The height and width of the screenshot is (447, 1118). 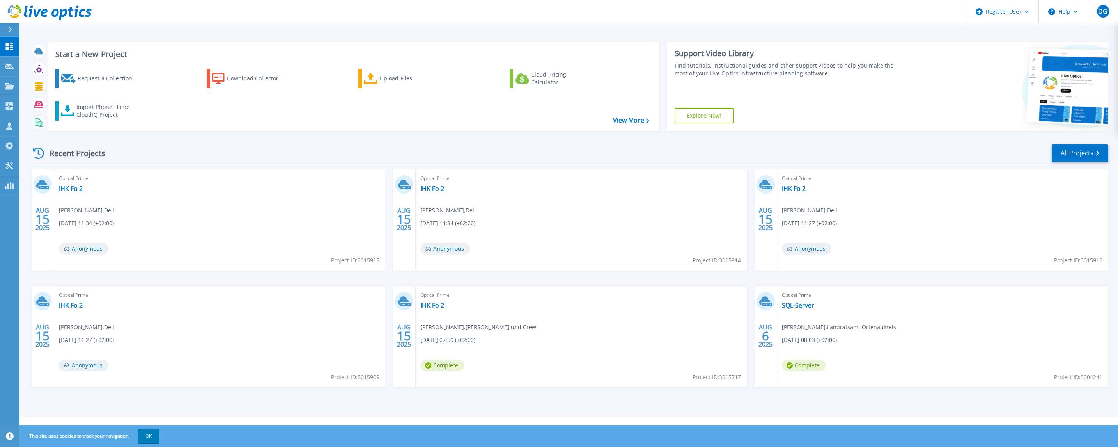 I want to click on a: Upload Files, so click(x=402, y=78).